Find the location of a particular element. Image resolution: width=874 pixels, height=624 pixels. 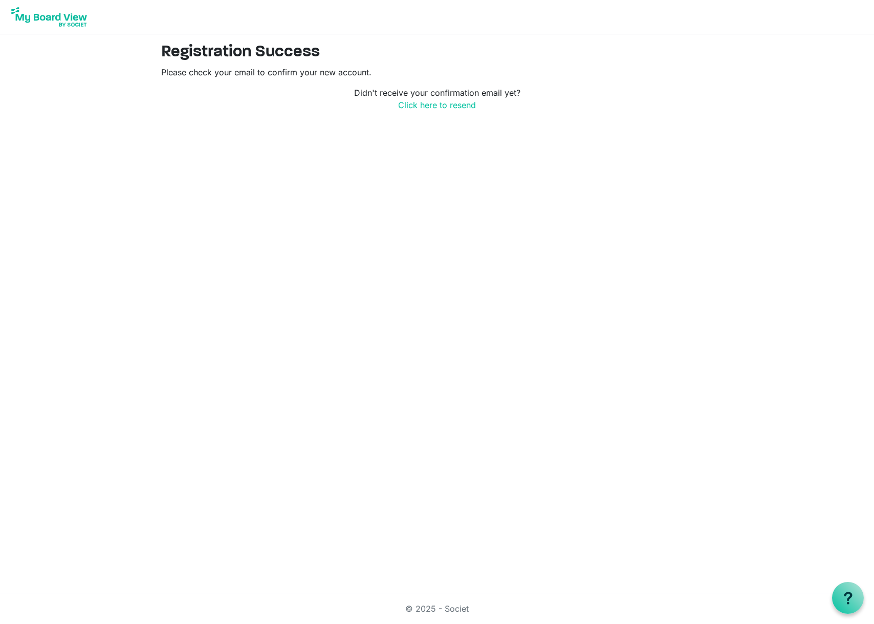

a: Click here to resend is located at coordinates (437, 105).